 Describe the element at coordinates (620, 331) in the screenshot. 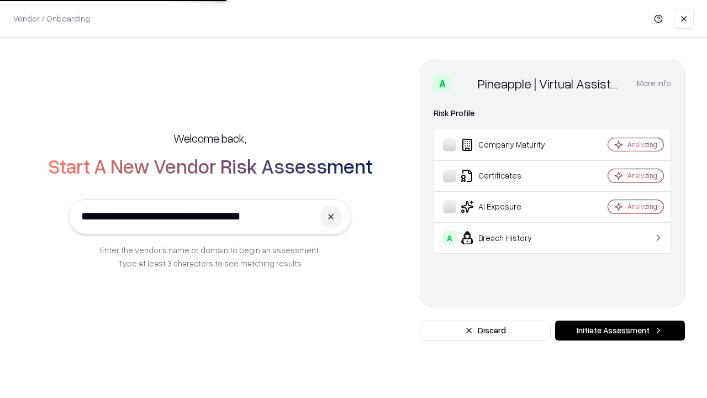

I see `button: Initiate Assessment` at that location.